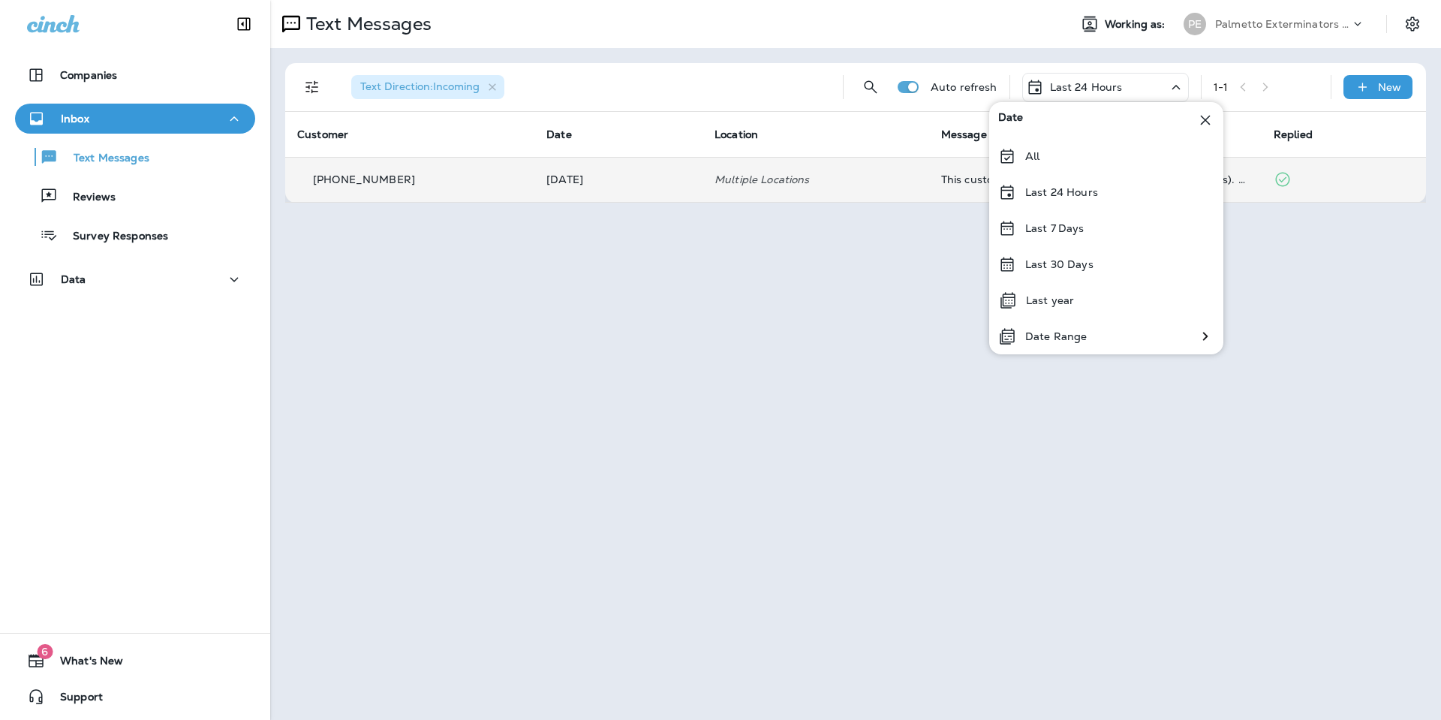 This screenshot has width=1441, height=720. Describe the element at coordinates (135, 119) in the screenshot. I see `button: Inbox` at that location.